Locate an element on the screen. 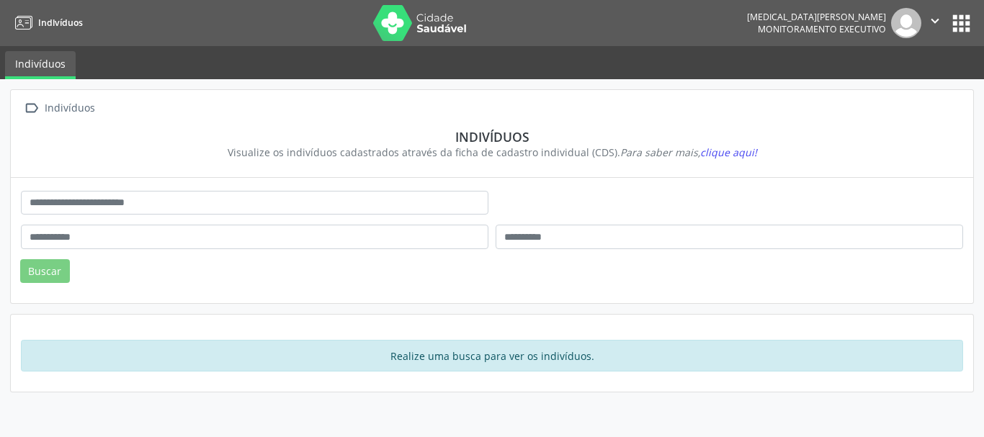  button: Buscar is located at coordinates (45, 271).